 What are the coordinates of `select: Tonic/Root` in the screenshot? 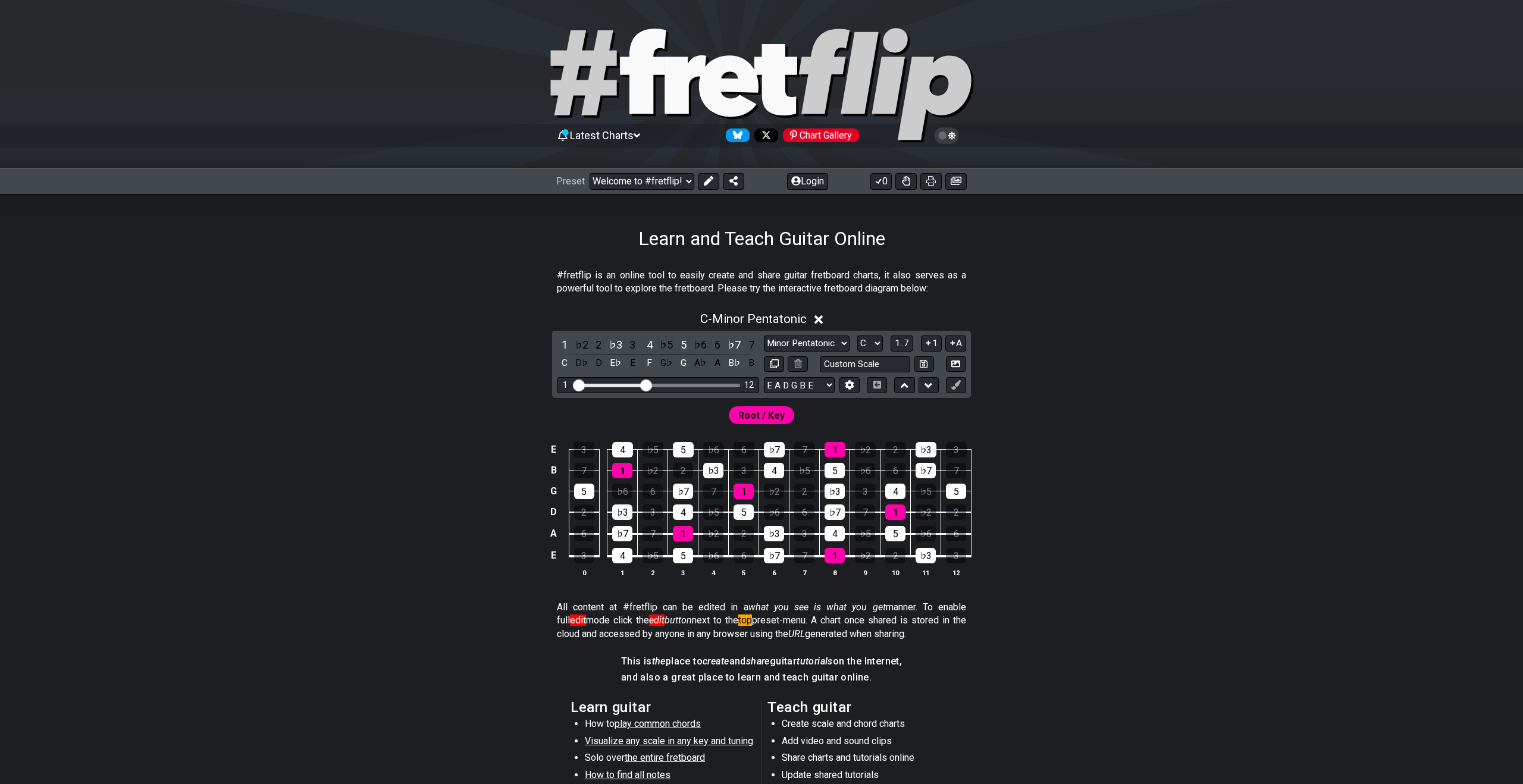 It's located at (870, 343).